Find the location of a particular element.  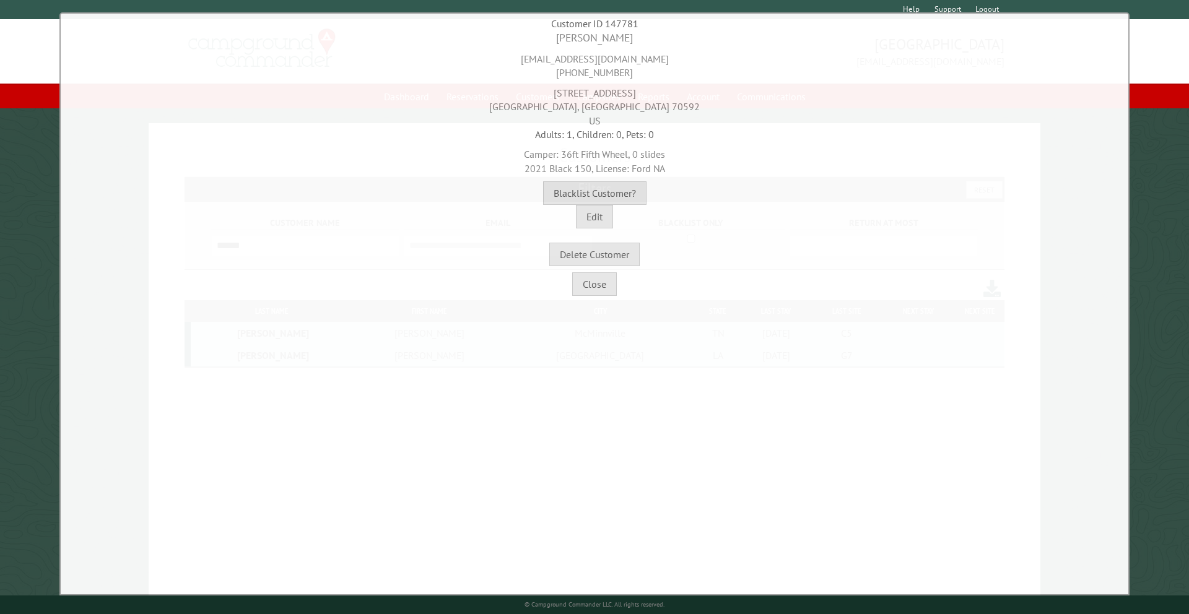

button: Delete Customer is located at coordinates (595, 255).